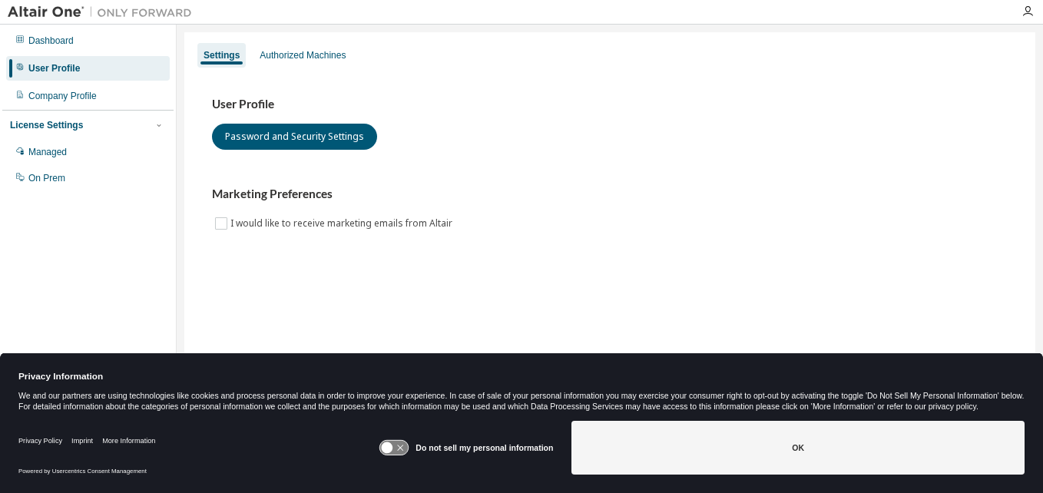 The width and height of the screenshot is (1043, 493). What do you see at coordinates (51, 41) in the screenshot?
I see `div: Dashboard` at bounding box center [51, 41].